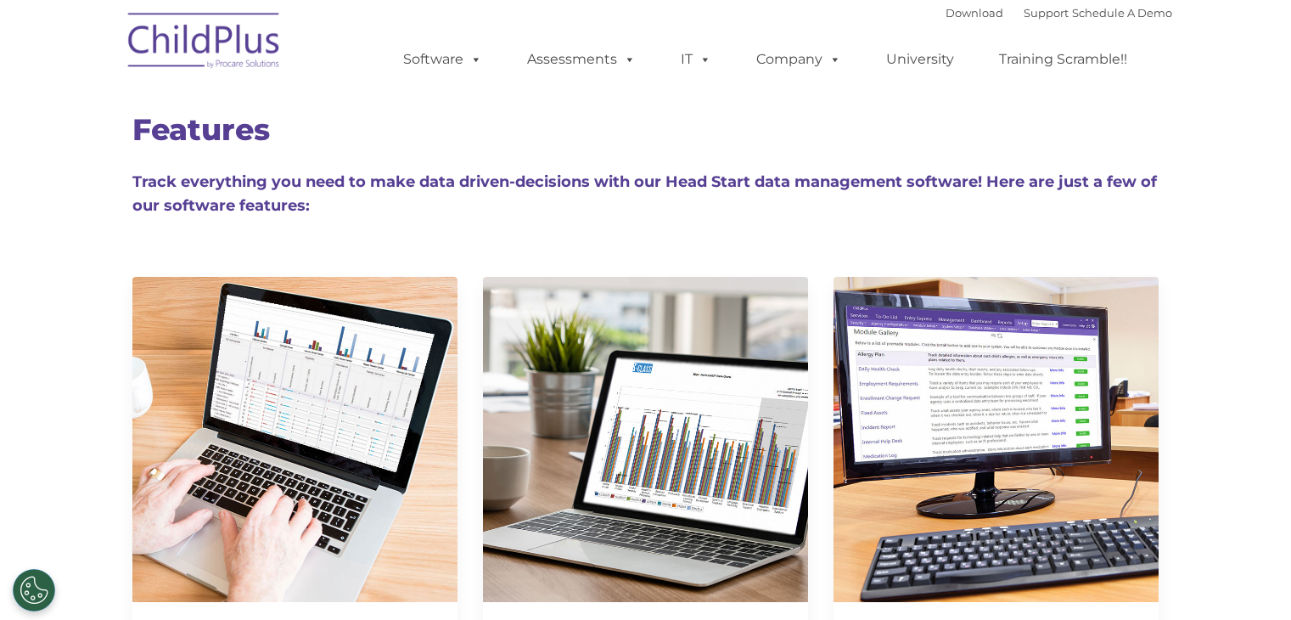 The height and width of the screenshot is (620, 1291). Describe the element at coordinates (295, 439) in the screenshot. I see `img: Dash` at that location.